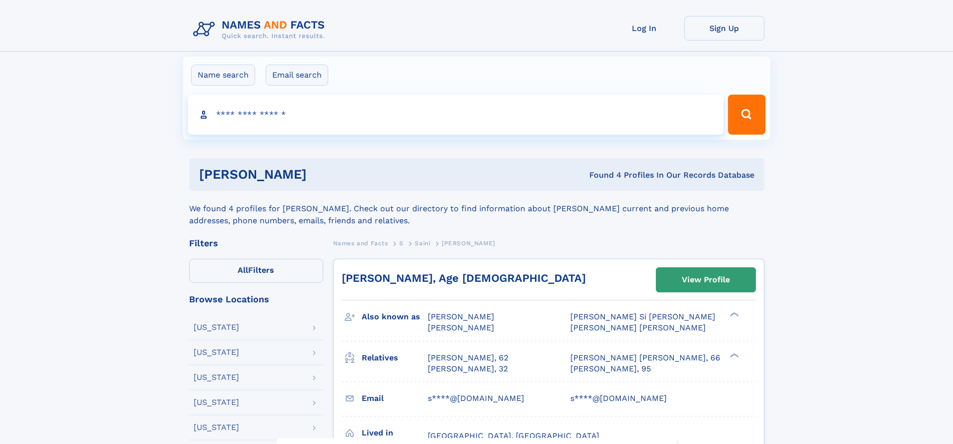  What do you see at coordinates (601, 175) in the screenshot?
I see `div: Found 4 Profiles In Our Records Database` at bounding box center [601, 175].